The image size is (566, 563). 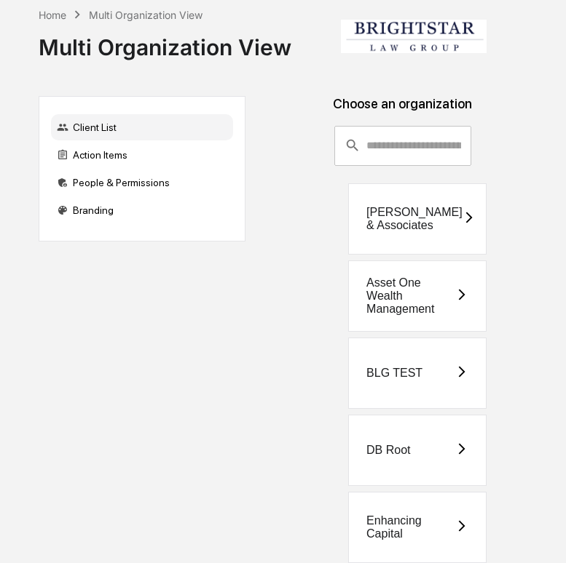 I want to click on div: People & Permissions, so click(x=142, y=183).